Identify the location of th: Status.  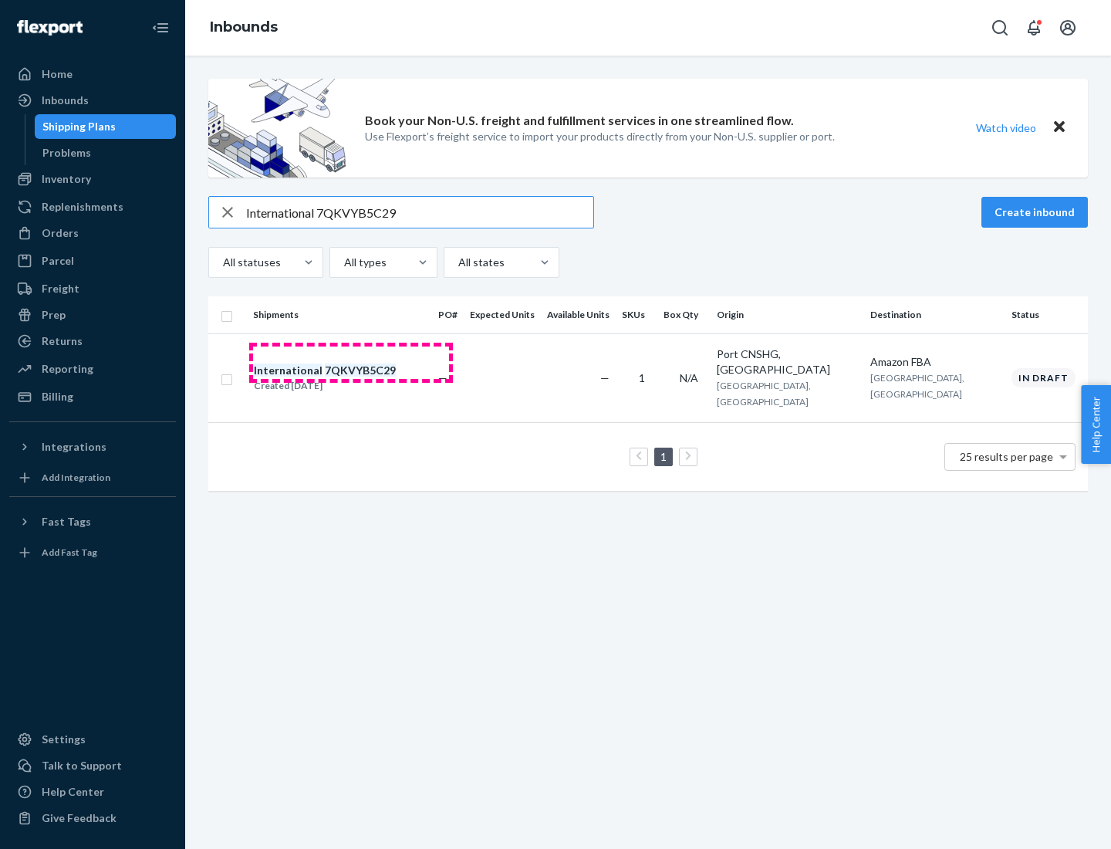
(1047, 315).